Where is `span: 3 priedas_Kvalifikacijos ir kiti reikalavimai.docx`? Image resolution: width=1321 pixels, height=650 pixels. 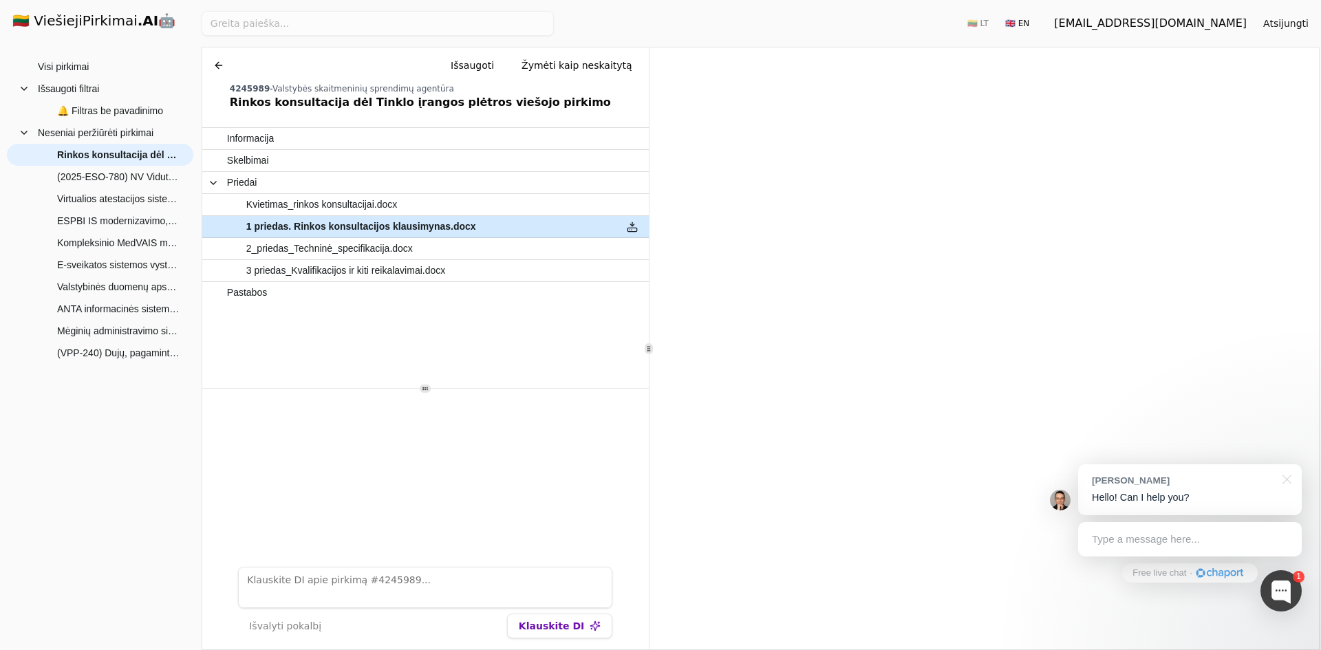 span: 3 priedas_Kvalifikacijos ir kiti reikalavimai.docx is located at coordinates (345, 270).